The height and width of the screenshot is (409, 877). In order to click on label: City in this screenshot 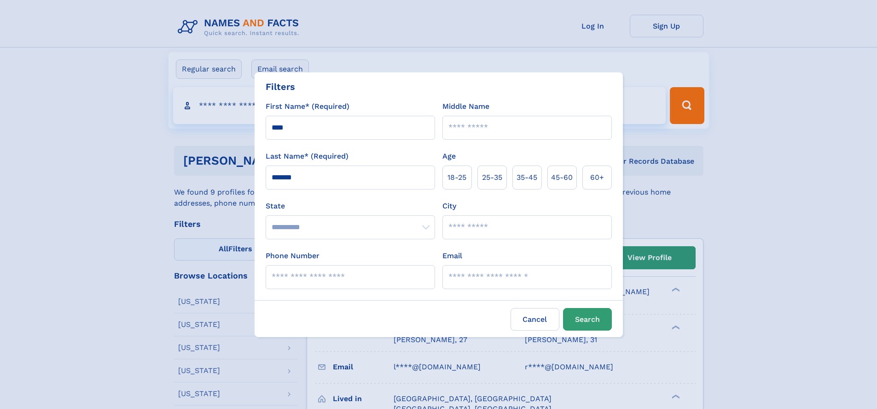, I will do `click(450, 206)`.